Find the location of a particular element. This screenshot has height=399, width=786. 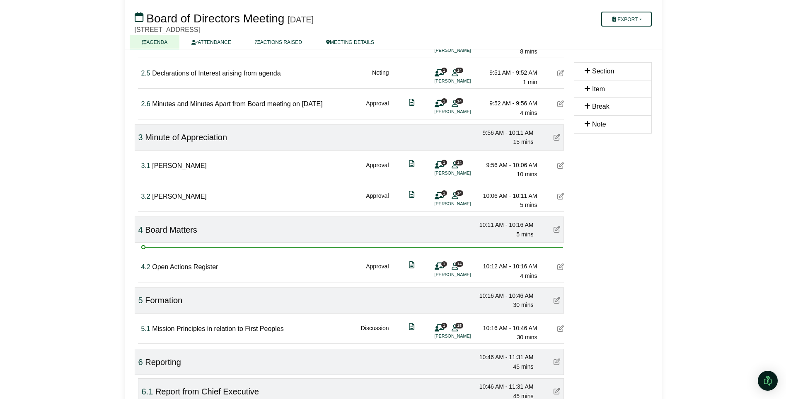

div: 9:56 AM - 10:06 AM is located at coordinates (508, 165).